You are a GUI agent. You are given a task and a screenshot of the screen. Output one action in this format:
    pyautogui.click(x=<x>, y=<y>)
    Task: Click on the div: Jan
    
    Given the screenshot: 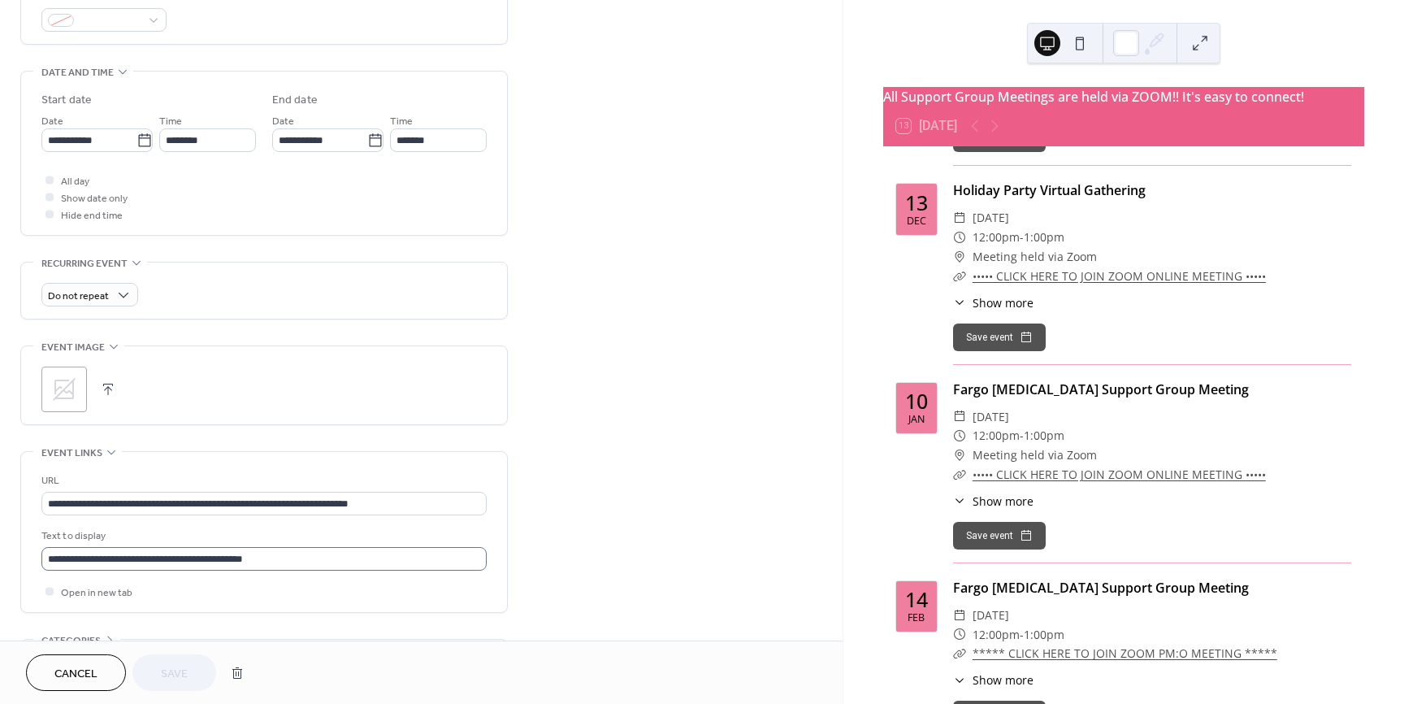 What is the action you would take?
    pyautogui.click(x=916, y=419)
    